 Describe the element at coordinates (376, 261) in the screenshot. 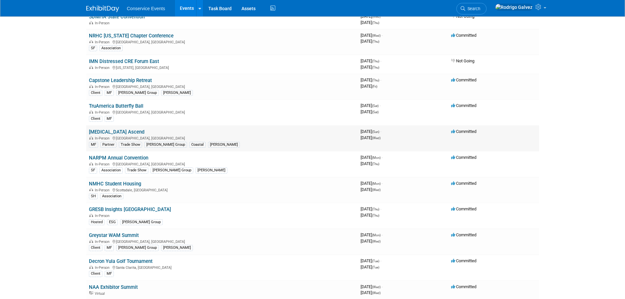

I see `span: (Tue)` at that location.